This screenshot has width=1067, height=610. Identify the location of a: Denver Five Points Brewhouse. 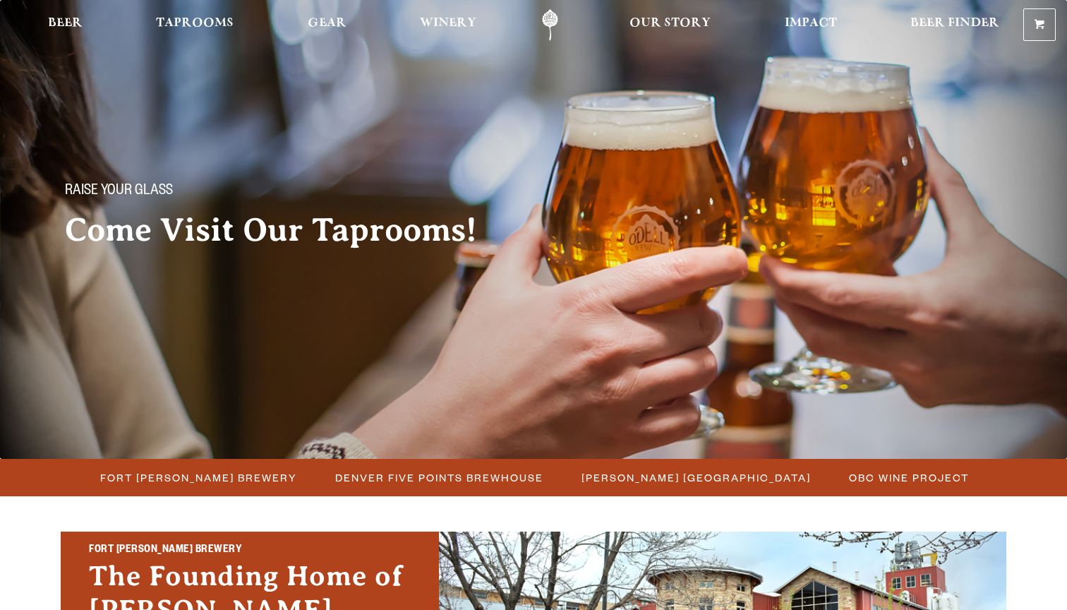
(438, 477).